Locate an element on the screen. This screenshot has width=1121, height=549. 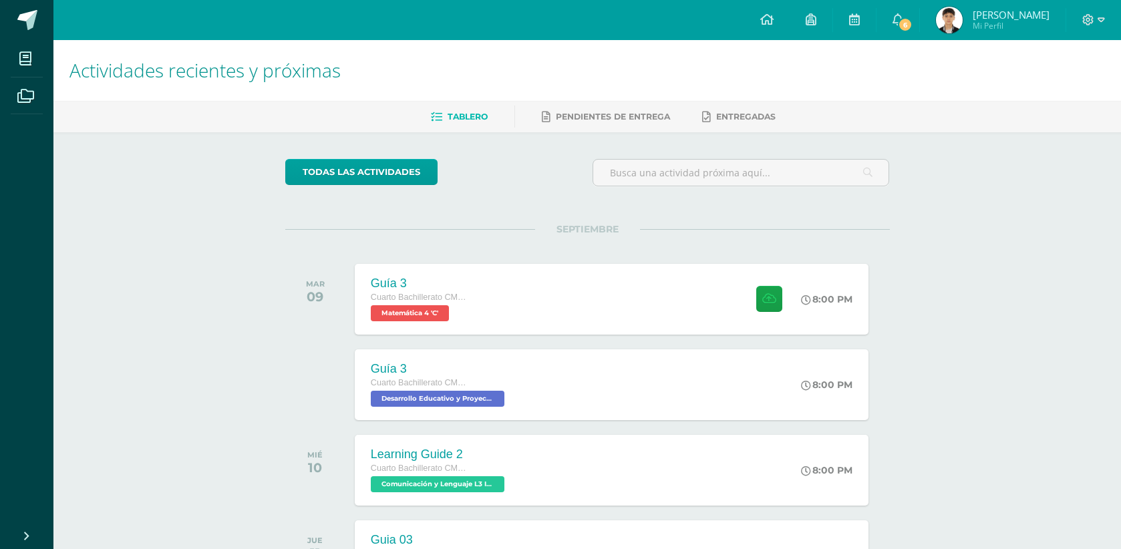
input: Busca una actividad próxima aquí... is located at coordinates (741, 172).